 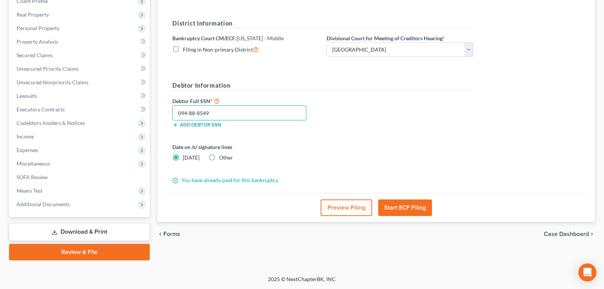 What do you see at coordinates (588, 273) in the screenshot?
I see `div: Open Intercom Messenger` at bounding box center [588, 273].